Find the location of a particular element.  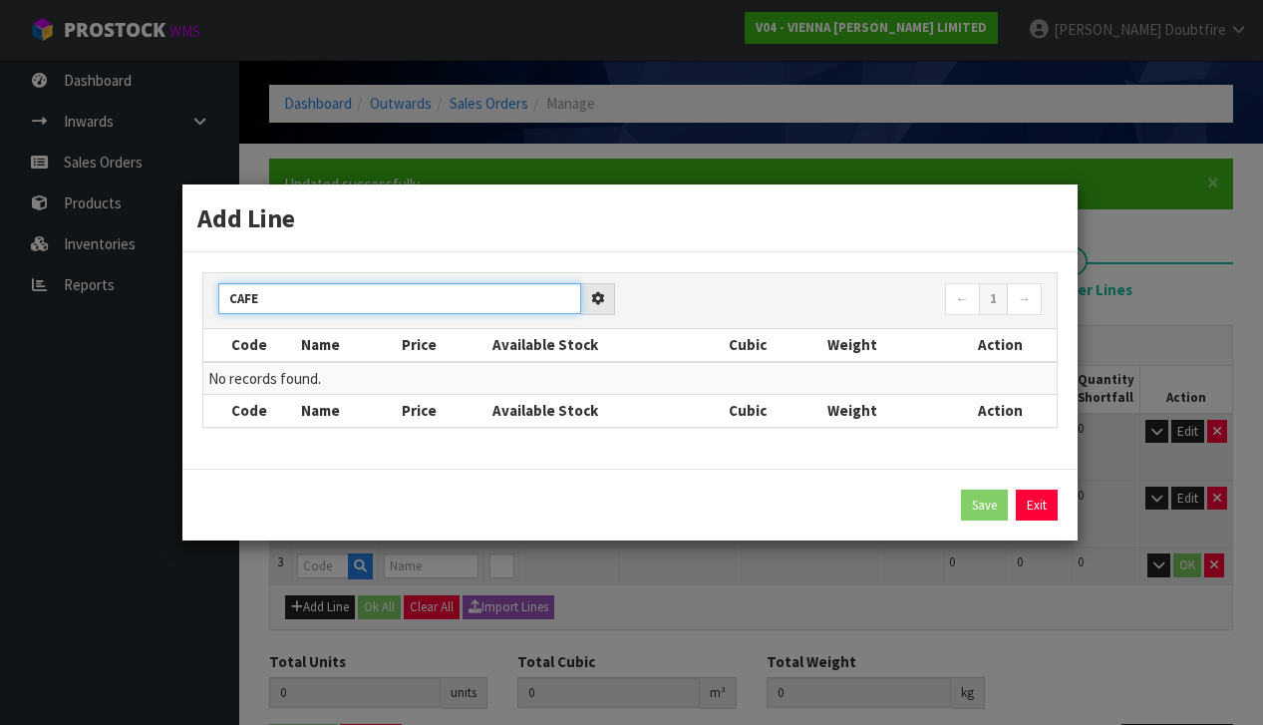

button: Save is located at coordinates (984, 506).